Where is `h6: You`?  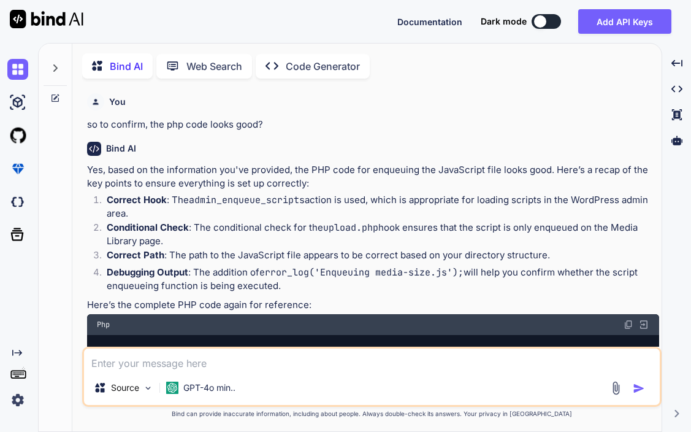
h6: You is located at coordinates (117, 102).